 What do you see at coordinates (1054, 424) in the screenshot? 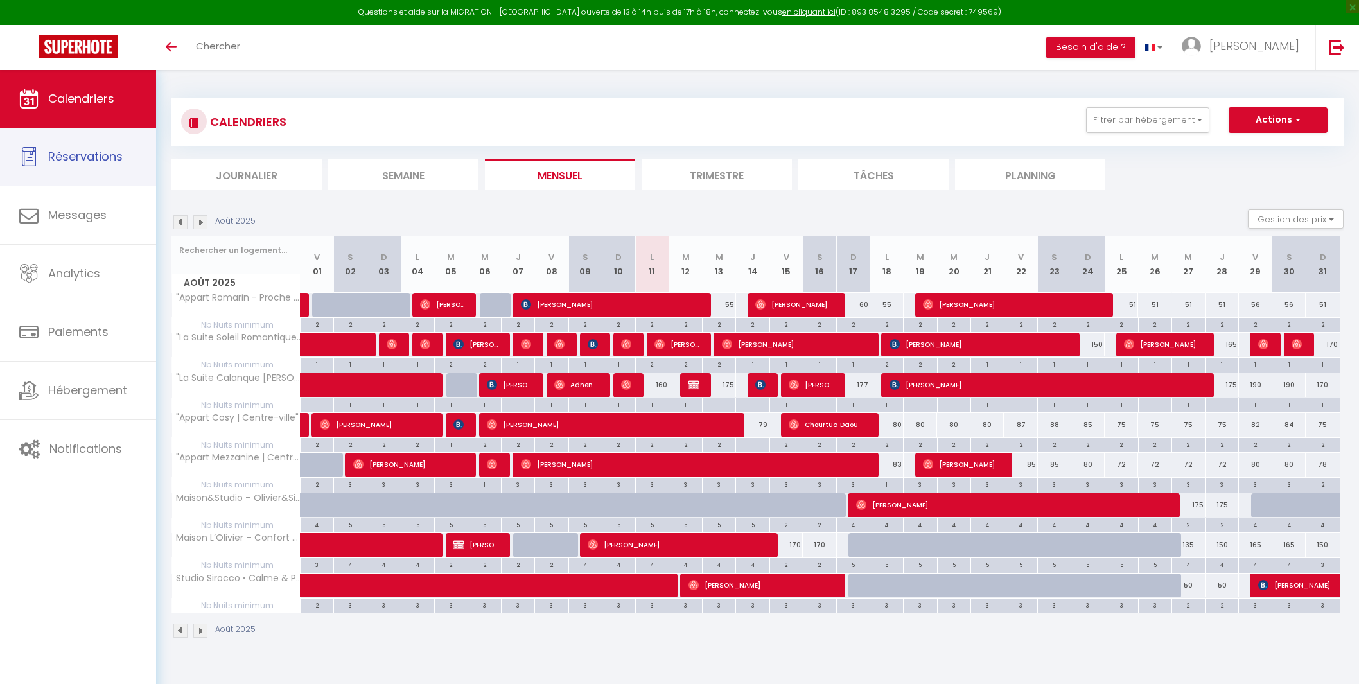
I see `div: 88` at bounding box center [1054, 424].